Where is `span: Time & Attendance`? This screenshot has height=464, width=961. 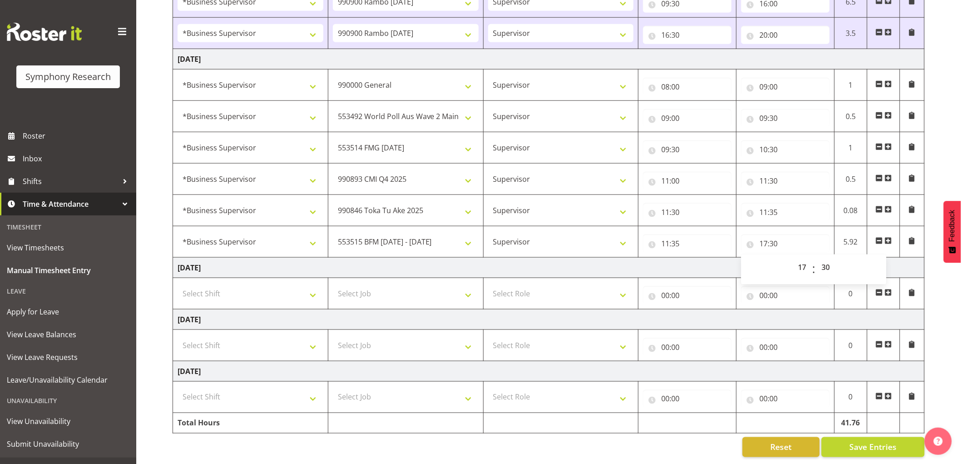 span: Time & Attendance is located at coordinates (70, 204).